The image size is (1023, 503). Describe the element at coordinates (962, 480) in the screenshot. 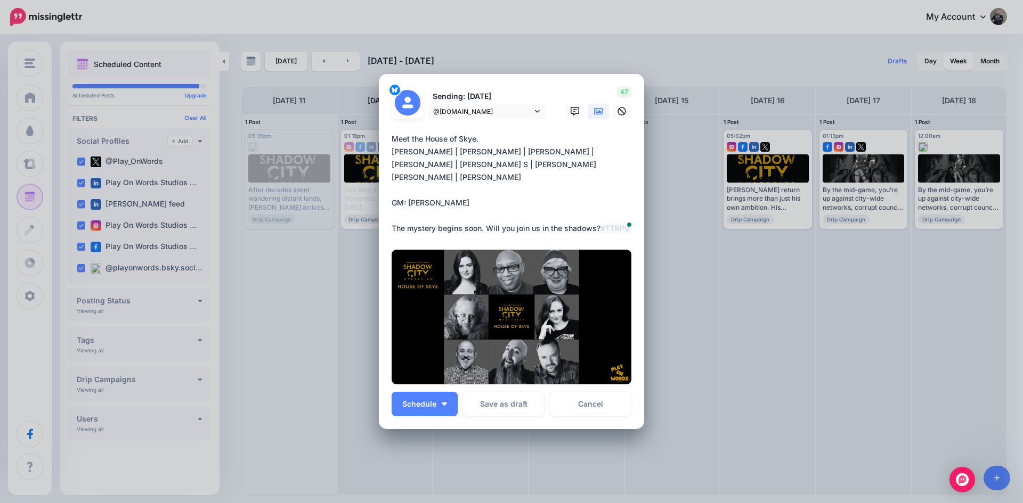

I see `div: Open Intercom Messenger` at that location.